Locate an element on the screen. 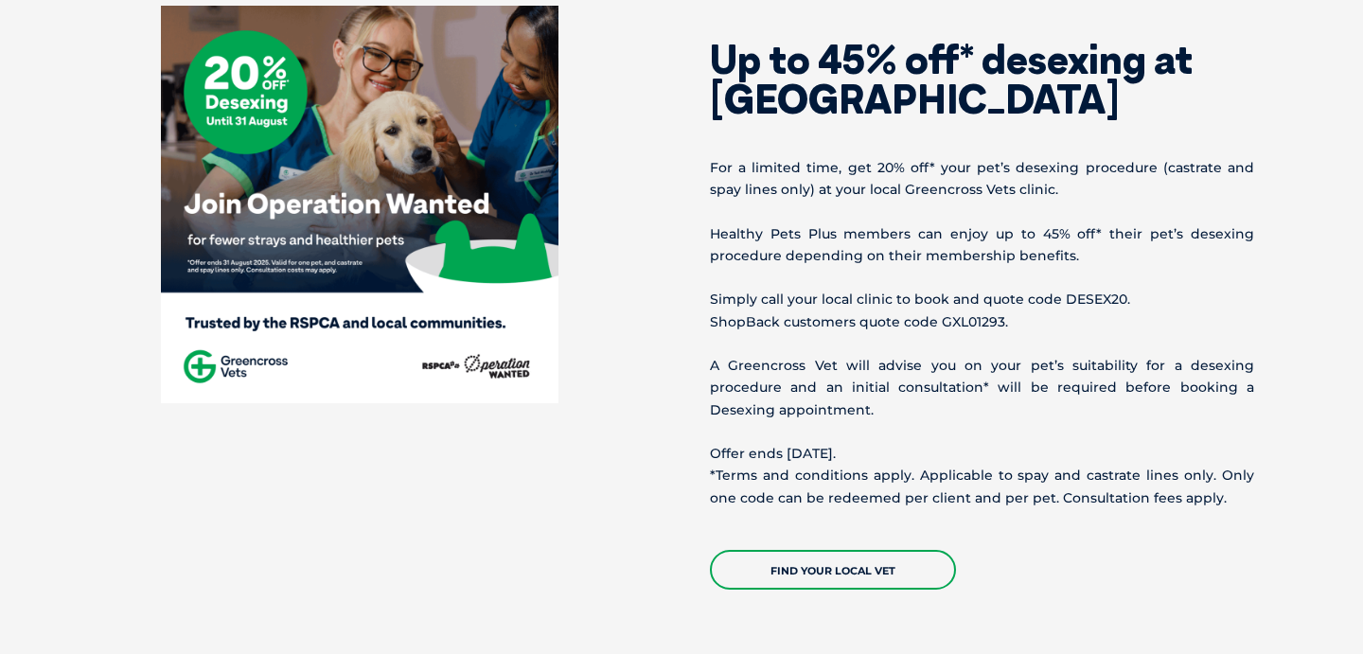  p: For a limited time, get 20% off* your pet’s desexing procedure (castrate and spay lines only) at ... is located at coordinates (981, 179).